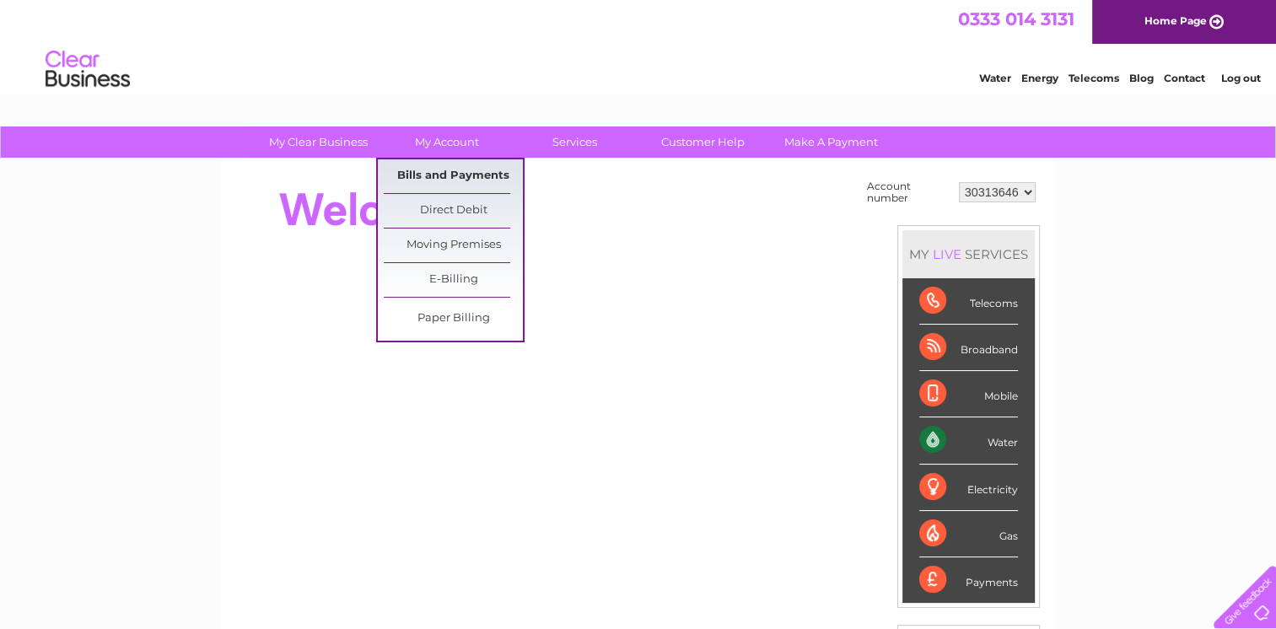 The width and height of the screenshot is (1276, 629). What do you see at coordinates (453, 176) in the screenshot?
I see `a: Bills and Payments` at bounding box center [453, 176].